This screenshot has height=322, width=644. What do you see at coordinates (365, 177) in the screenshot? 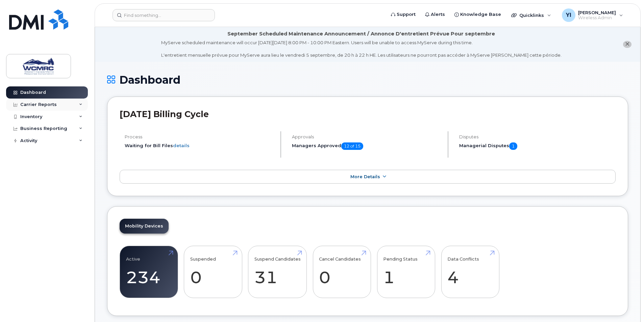
I see `span: More Details` at bounding box center [365, 177].